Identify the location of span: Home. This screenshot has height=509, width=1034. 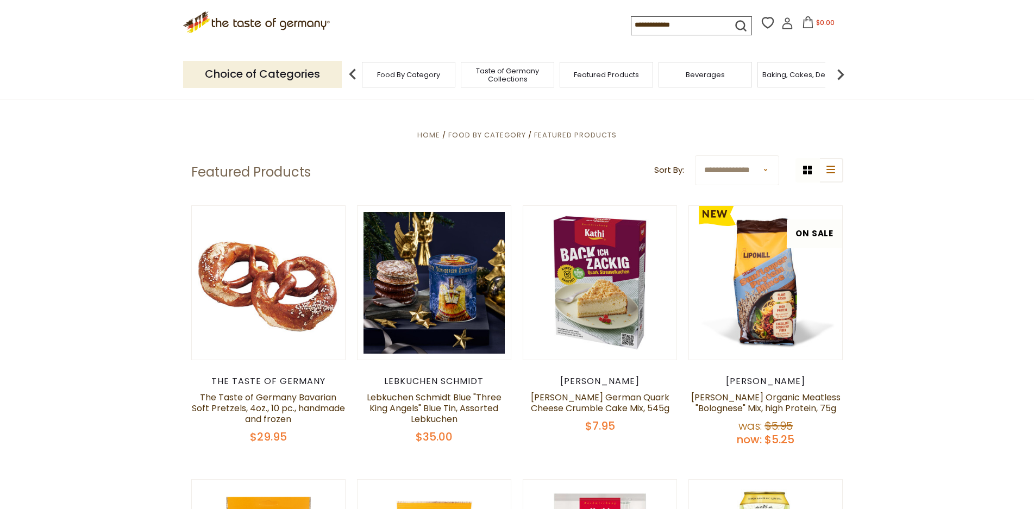
(429, 135).